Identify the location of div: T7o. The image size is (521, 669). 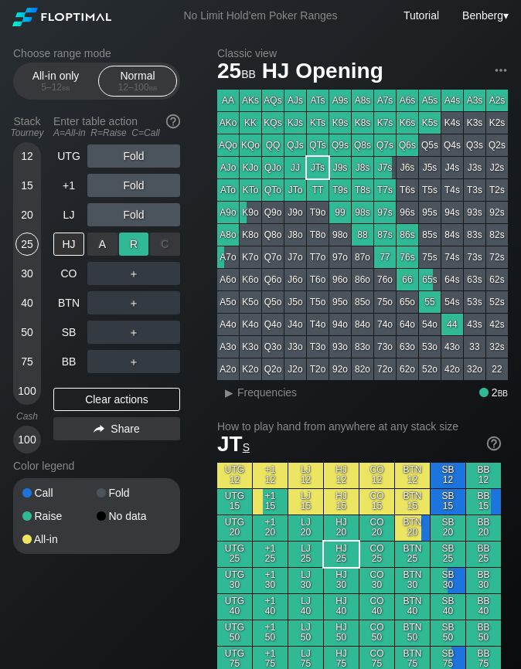
(318, 257).